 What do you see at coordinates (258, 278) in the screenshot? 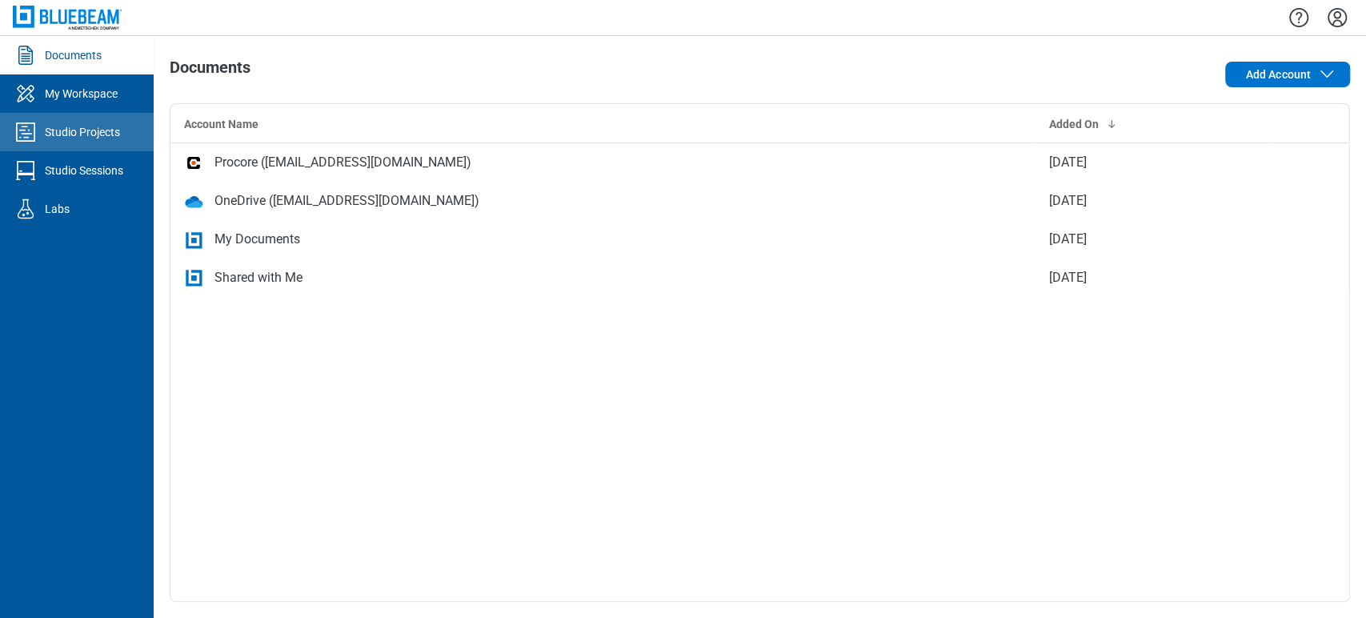
I see `div: Shared with Me` at bounding box center [258, 278].